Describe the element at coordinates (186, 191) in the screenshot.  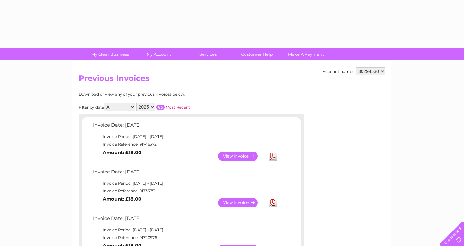
I see `td: Invoice Reference: 91733751` at that location.